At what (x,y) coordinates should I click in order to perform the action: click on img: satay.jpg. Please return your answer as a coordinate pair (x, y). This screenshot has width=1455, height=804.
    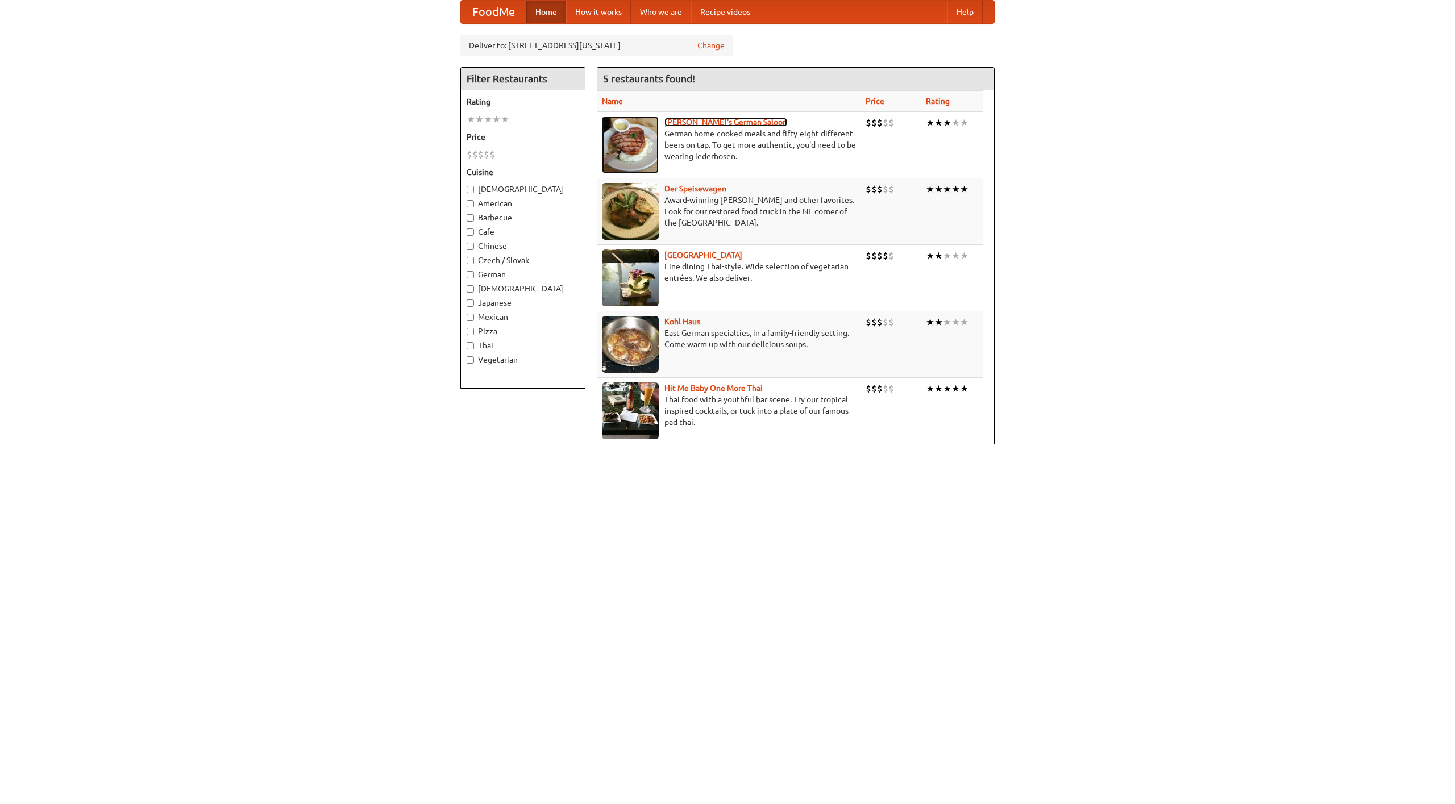
    Looking at the image, I should click on (630, 278).